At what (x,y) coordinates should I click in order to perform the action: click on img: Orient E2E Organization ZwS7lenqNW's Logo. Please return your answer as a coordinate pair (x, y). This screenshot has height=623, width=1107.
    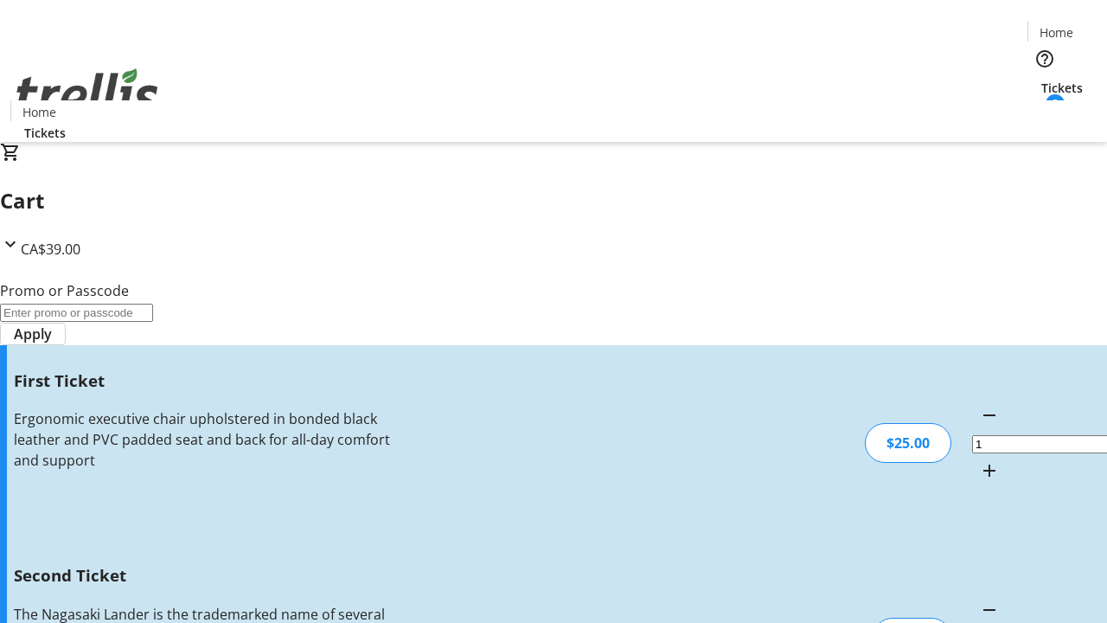
    Looking at the image, I should click on (87, 93).